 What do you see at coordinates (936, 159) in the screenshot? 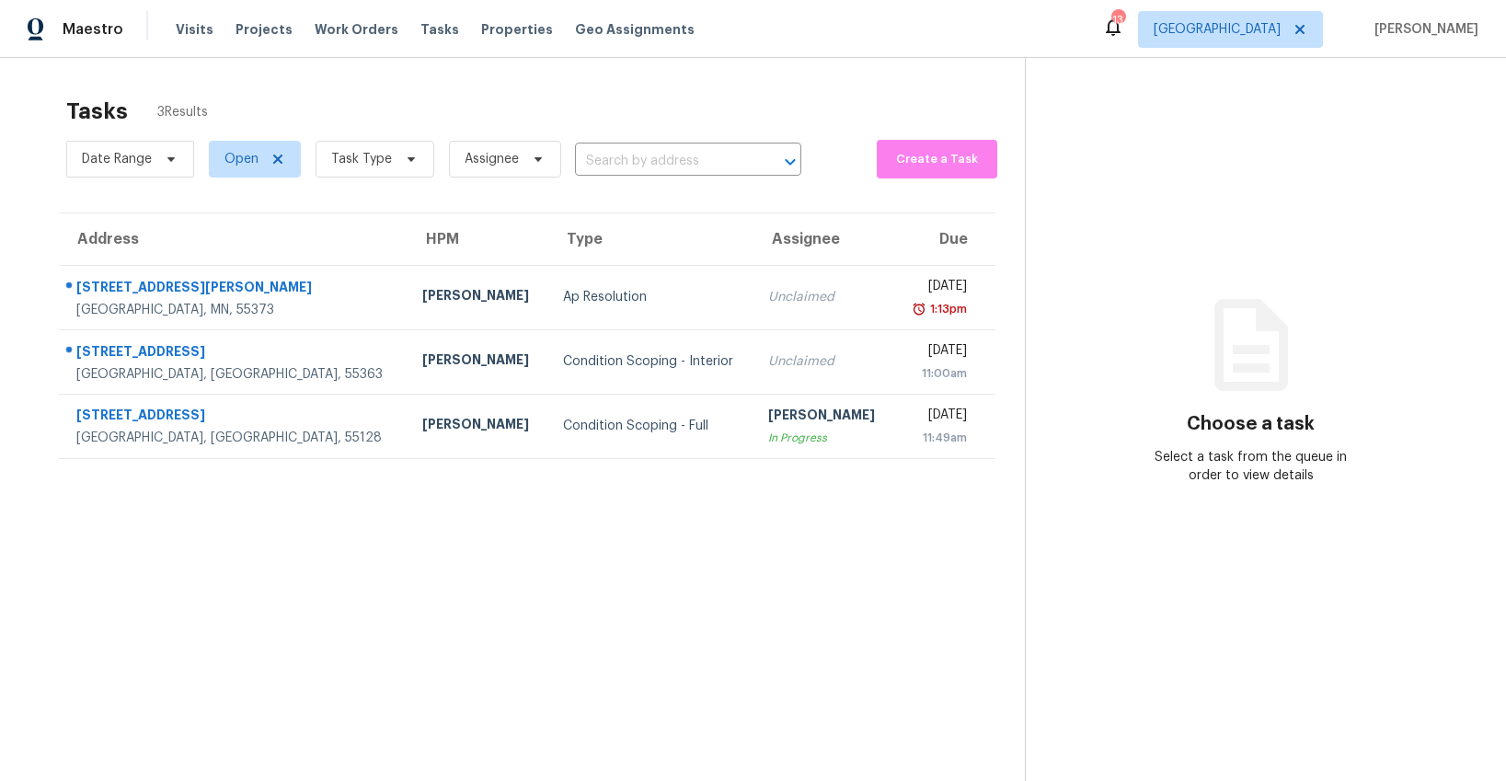
I see `span: Create a Task` at bounding box center [936, 159].